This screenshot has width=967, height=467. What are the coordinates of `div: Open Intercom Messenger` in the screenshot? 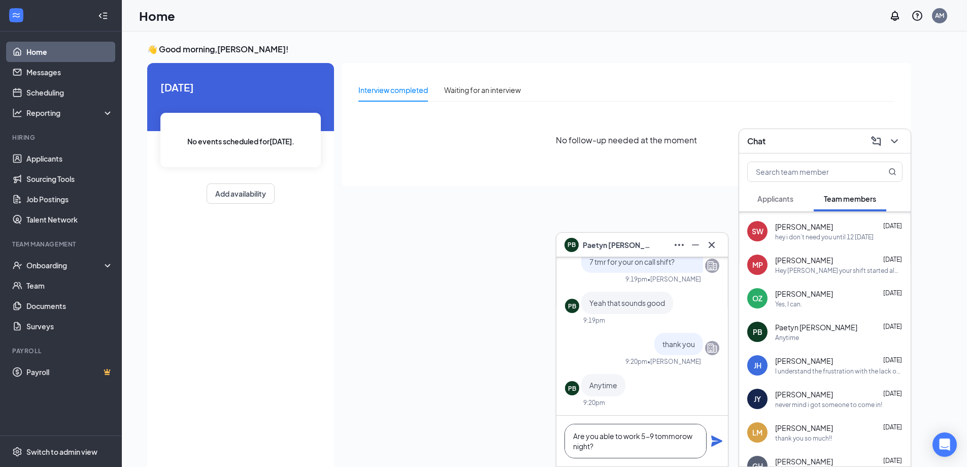 It's located at (945, 444).